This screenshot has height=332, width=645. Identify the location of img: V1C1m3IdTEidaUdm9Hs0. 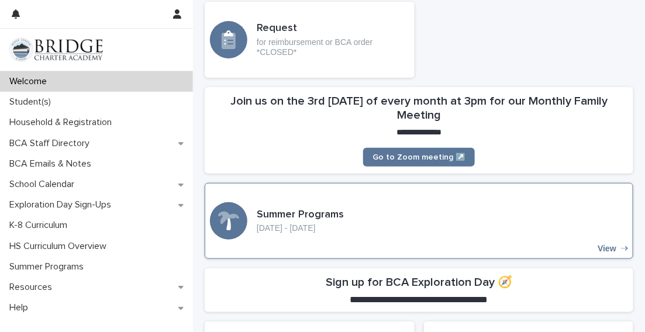
(56, 50).